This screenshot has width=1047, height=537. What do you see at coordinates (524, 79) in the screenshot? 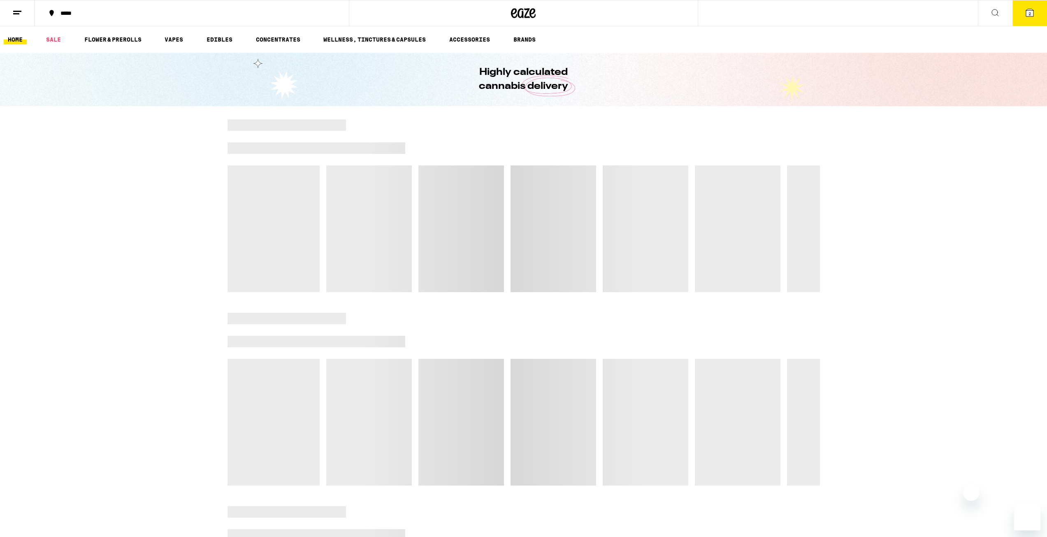
I see `h1: Highly calculated cannabis delivery` at bounding box center [524, 79].